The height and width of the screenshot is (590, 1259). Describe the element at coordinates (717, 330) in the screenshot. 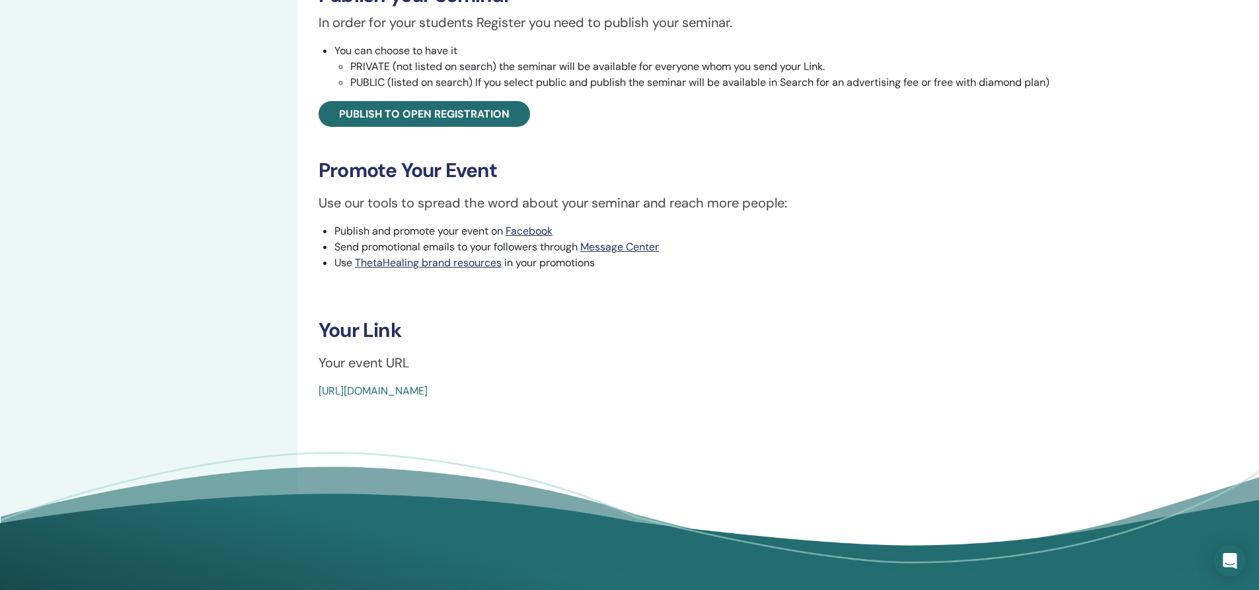

I see `h3: Your Link` at that location.